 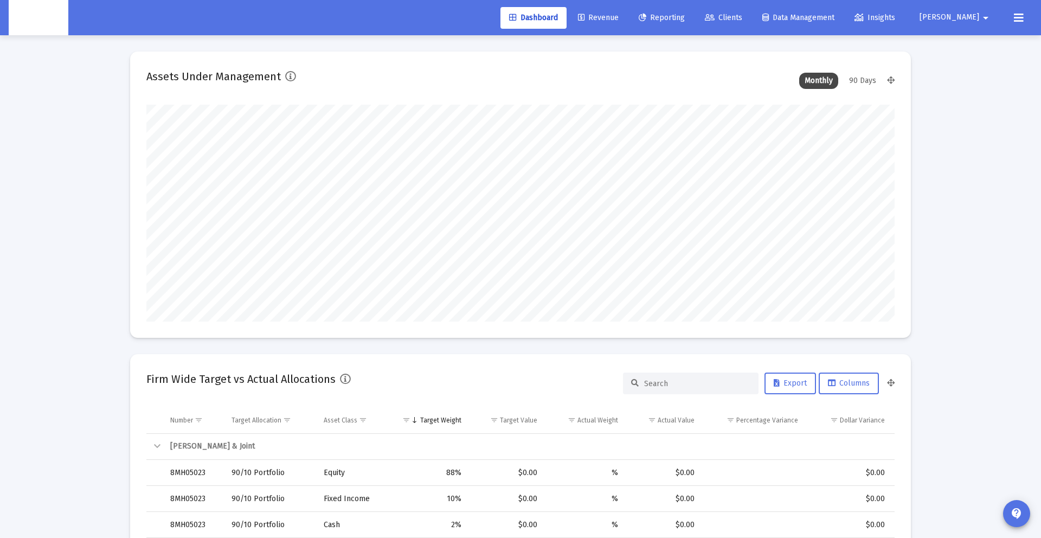 What do you see at coordinates (182, 420) in the screenshot?
I see `div: Number` at bounding box center [182, 420].